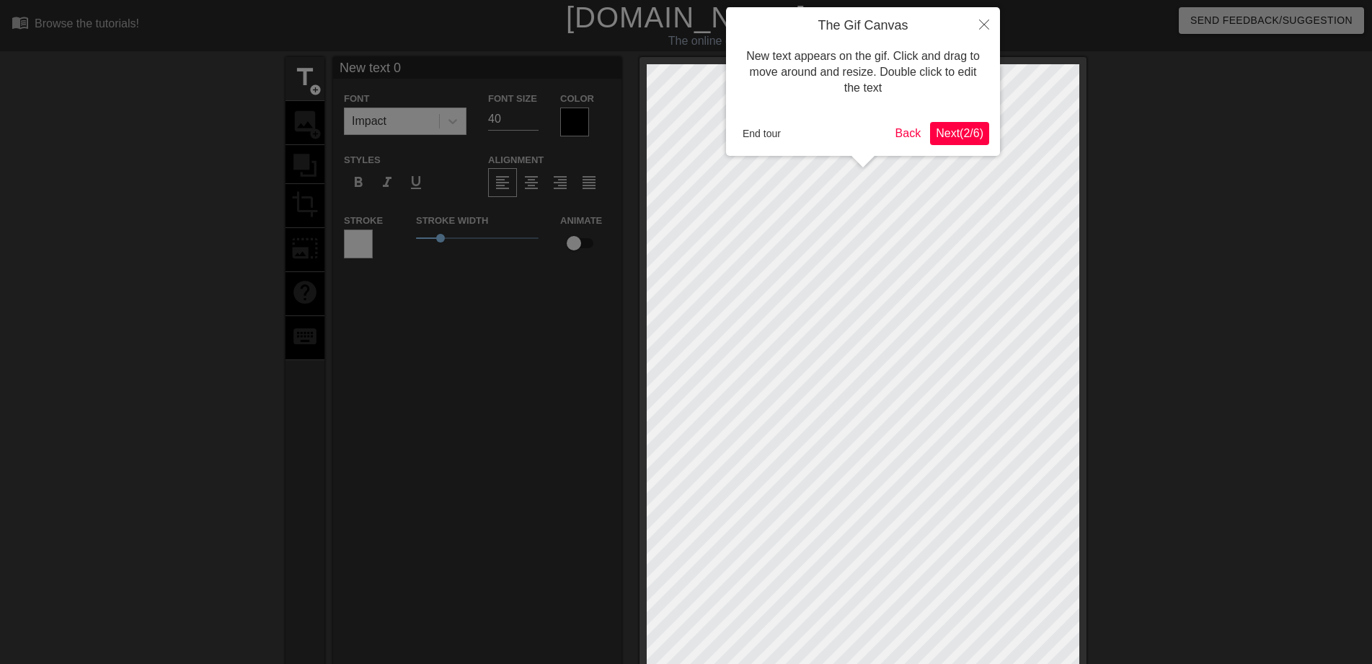 This screenshot has width=1372, height=664. I want to click on label: Styles, so click(362, 160).